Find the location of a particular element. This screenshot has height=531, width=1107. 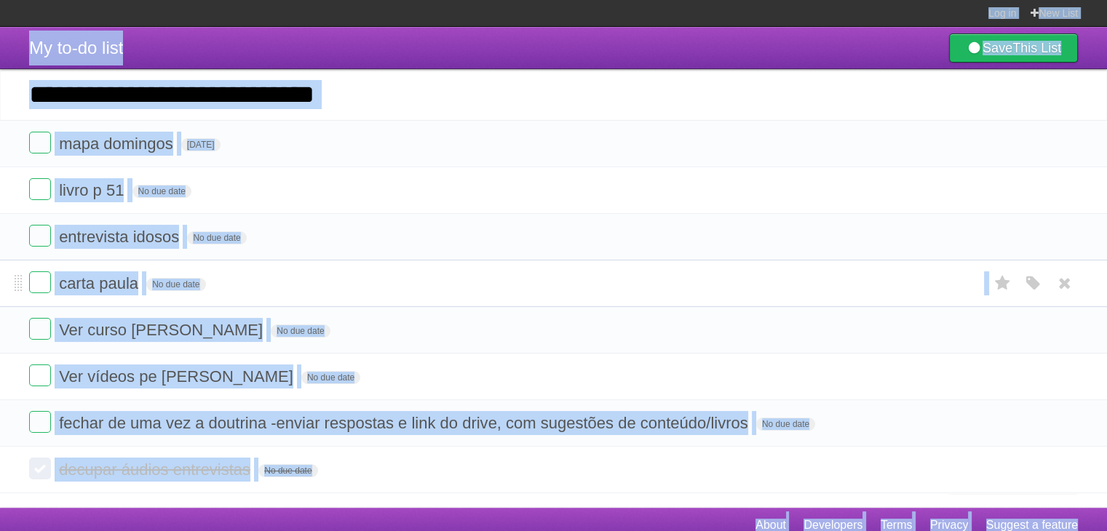

a: SaveThis List is located at coordinates (1013, 48).